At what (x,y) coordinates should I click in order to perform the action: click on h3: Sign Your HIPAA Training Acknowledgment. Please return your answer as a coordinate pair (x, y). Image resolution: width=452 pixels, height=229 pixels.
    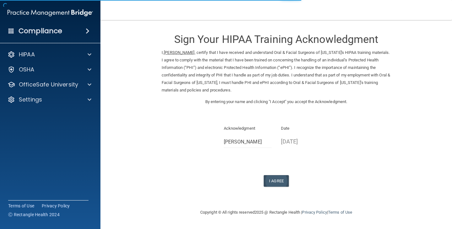
    Looking at the image, I should click on (276, 39).